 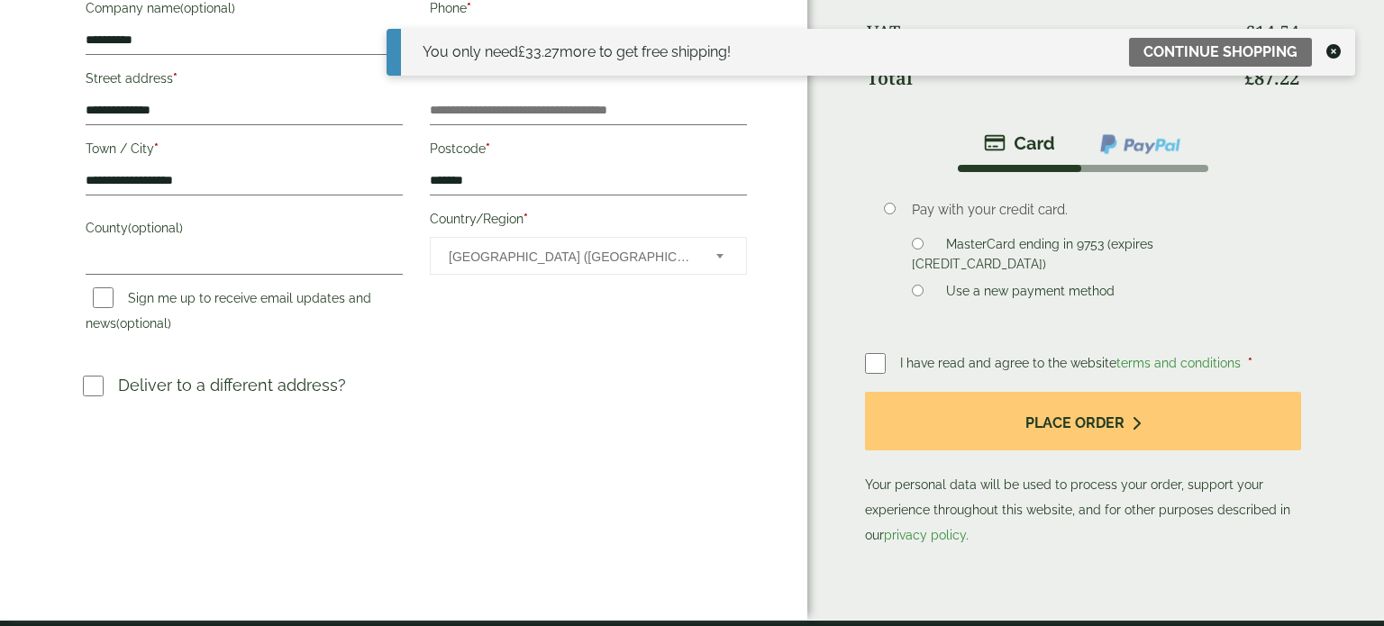 I want to click on span: Country/Region, so click(x=589, y=256).